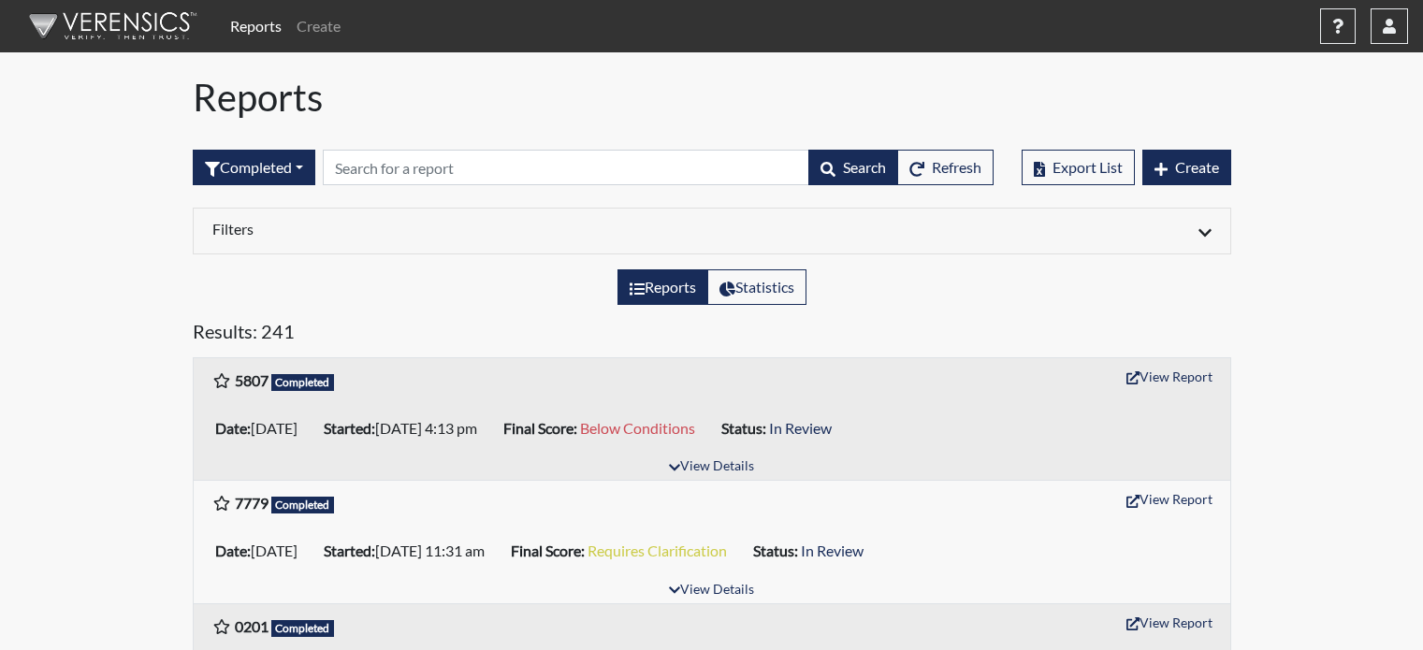 Image resolution: width=1423 pixels, height=650 pixels. What do you see at coordinates (318, 26) in the screenshot?
I see `a: Create` at bounding box center [318, 26].